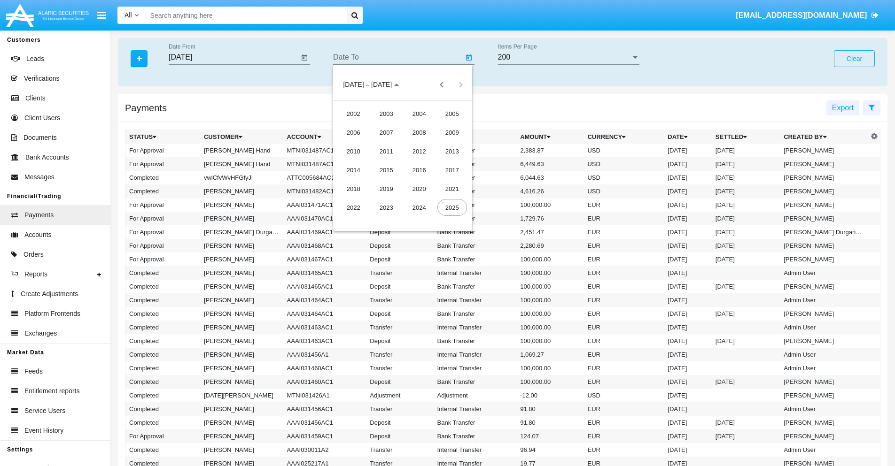  Describe the element at coordinates (419, 189) in the screenshot. I see `div: 2020` at that location.